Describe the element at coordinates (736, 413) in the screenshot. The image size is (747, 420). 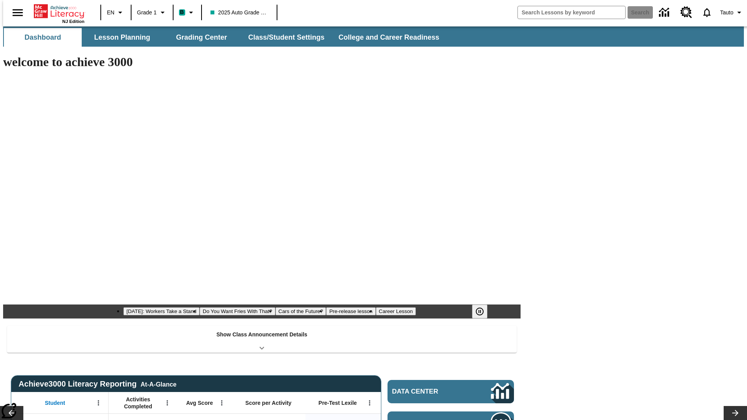
I see `button: Lesson carousel, Next` at that location.